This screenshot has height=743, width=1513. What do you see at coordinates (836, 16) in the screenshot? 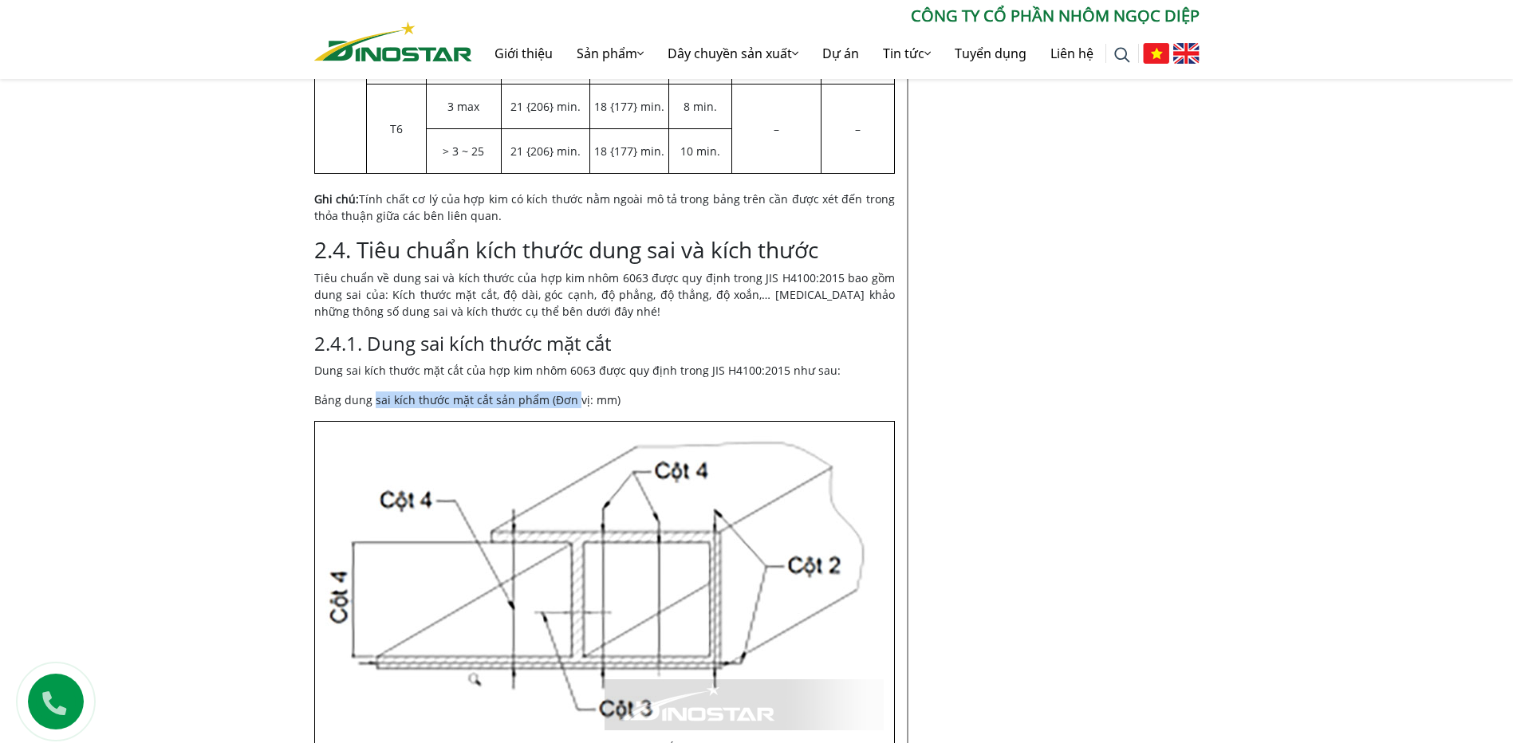
I see `p: CÔNG TY CỔ PHẦN NHÔM NGỌC DIỆP` at bounding box center [836, 16].